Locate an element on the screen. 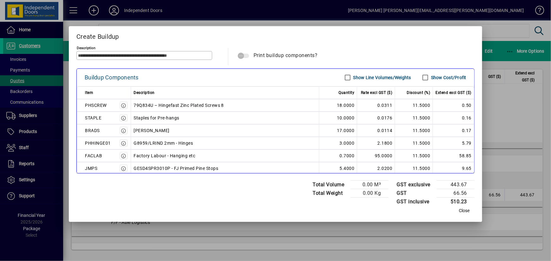  td: 510.23 is located at coordinates (456, 202).